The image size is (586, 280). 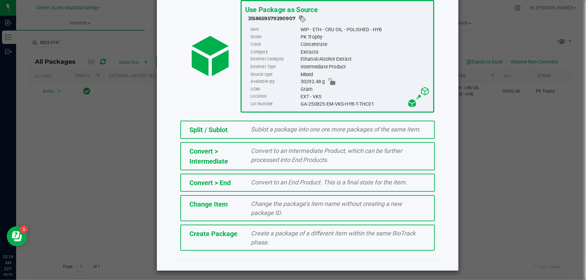 What do you see at coordinates (339, 19) in the screenshot?
I see `div: 3158659579290907` at bounding box center [339, 19].